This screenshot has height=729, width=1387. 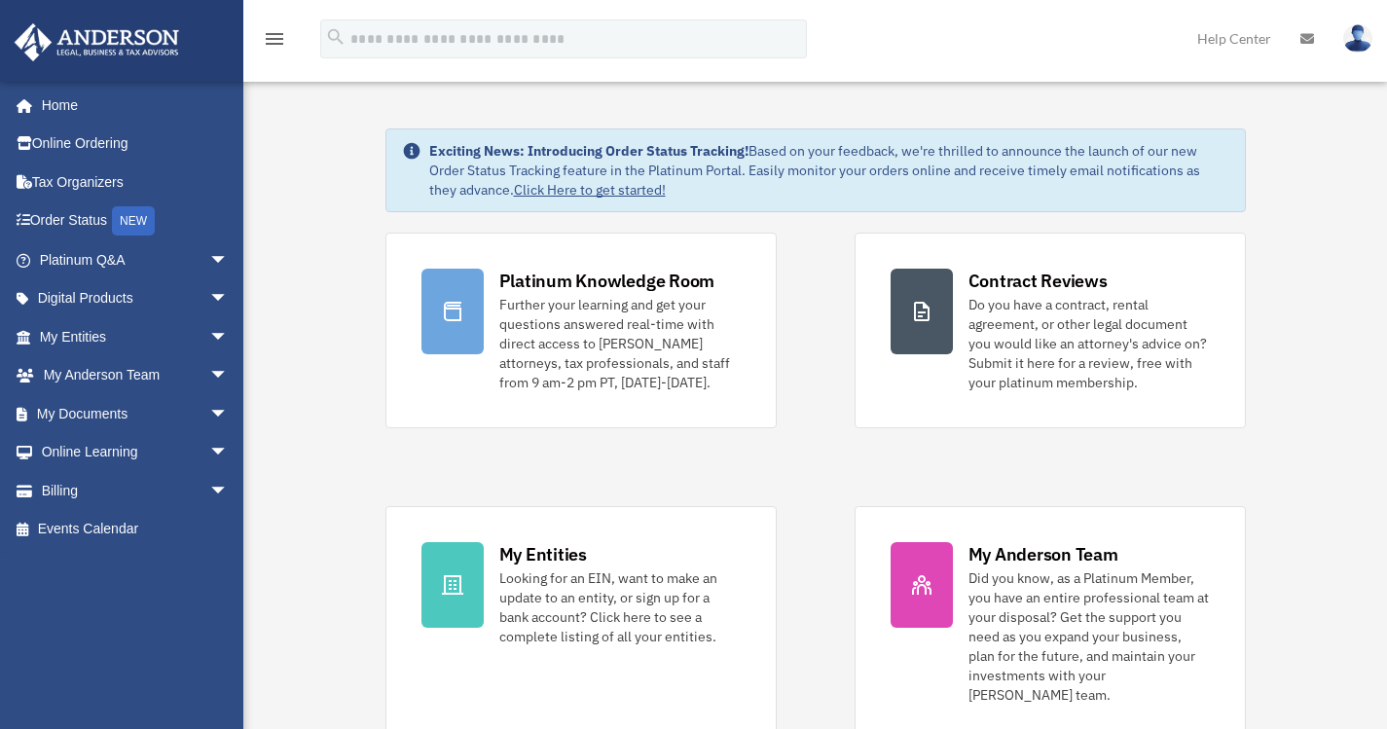 I want to click on a: Platinum Knowledge Room Further your learning and get your questions answered real-time with dire..., so click(x=581, y=330).